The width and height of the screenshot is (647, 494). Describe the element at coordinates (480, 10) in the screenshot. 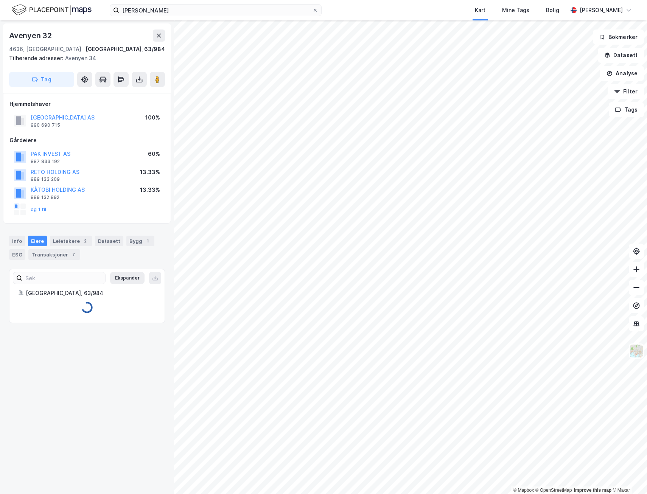

I see `div: Kart` at that location.